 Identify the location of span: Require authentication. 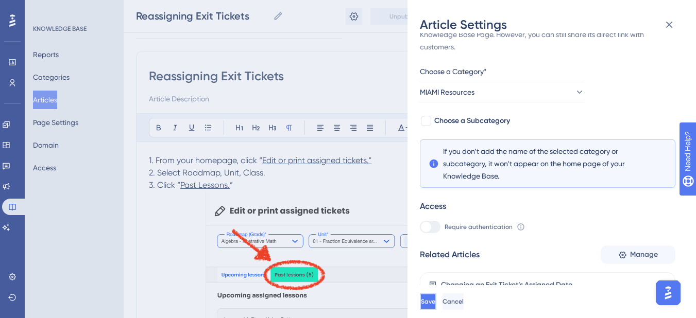
(478, 227).